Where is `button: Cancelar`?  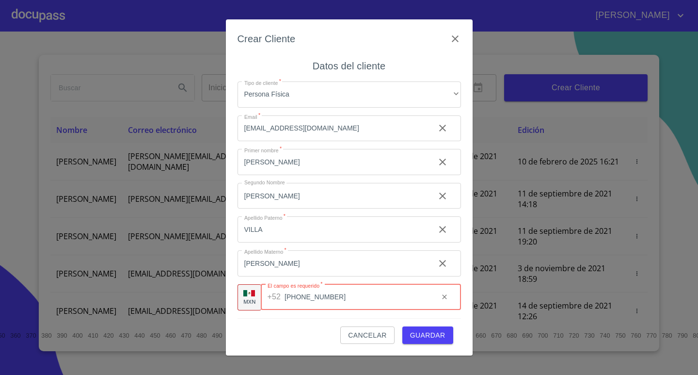 button: Cancelar is located at coordinates (367, 335).